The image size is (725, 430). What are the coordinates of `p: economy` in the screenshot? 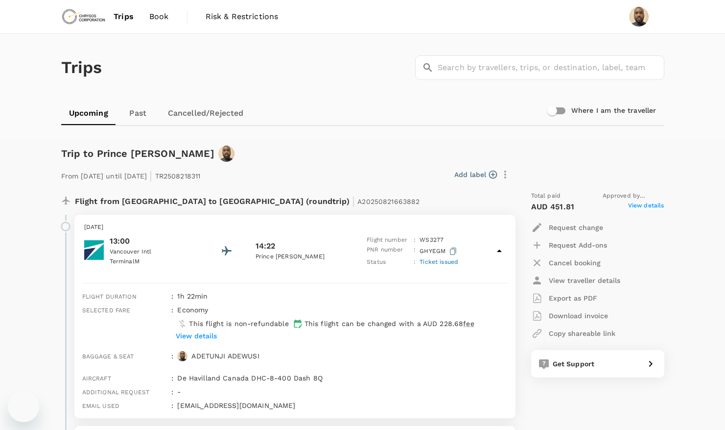 It's located at (192, 310).